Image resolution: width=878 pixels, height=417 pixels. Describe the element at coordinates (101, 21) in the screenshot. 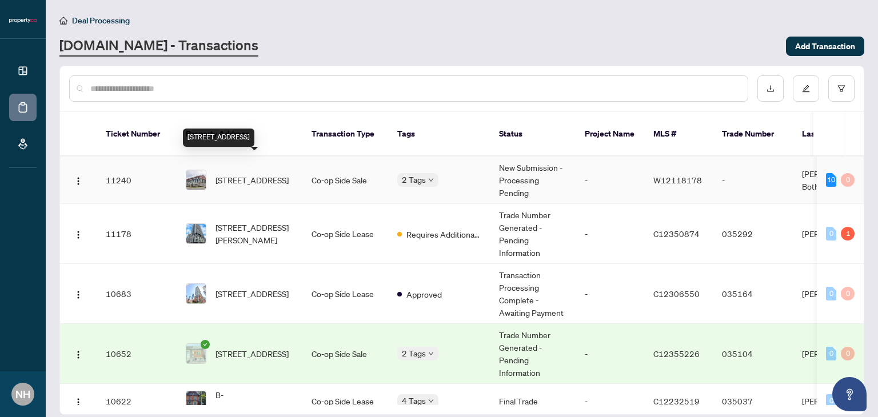

I see `span: Deal Processing` at that location.